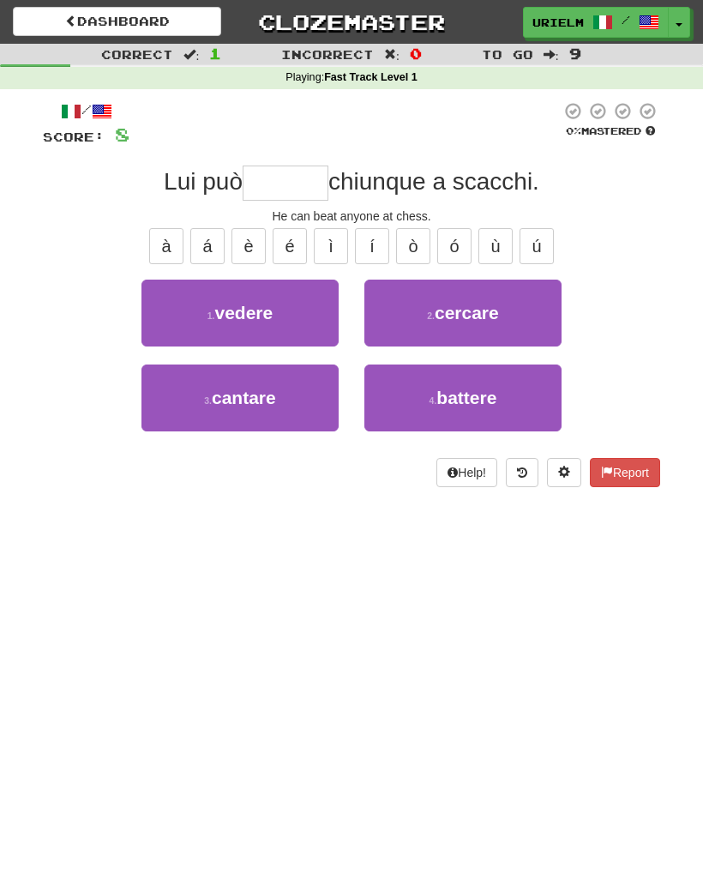 This screenshot has width=703, height=886. What do you see at coordinates (244, 312) in the screenshot?
I see `span: vedere` at bounding box center [244, 312].